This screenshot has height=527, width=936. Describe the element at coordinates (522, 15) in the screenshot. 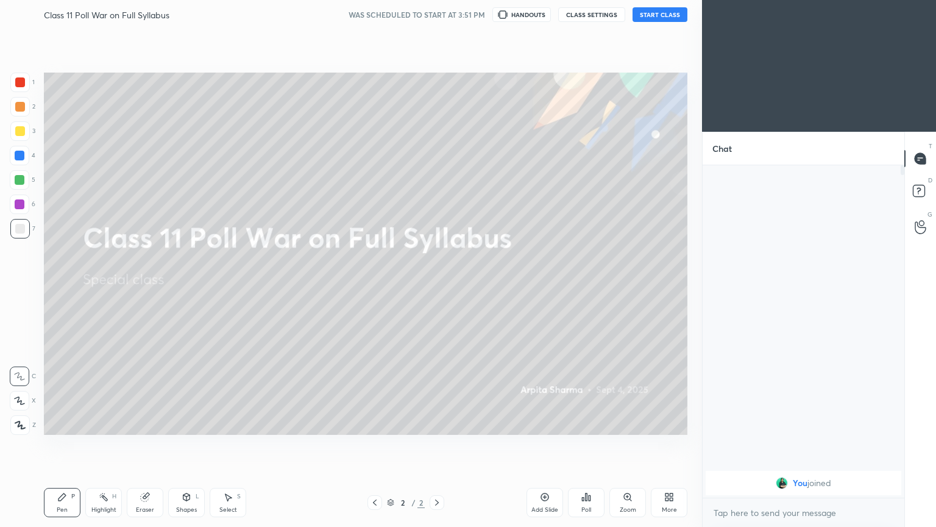

I see `button: HANDOUTS` at that location.